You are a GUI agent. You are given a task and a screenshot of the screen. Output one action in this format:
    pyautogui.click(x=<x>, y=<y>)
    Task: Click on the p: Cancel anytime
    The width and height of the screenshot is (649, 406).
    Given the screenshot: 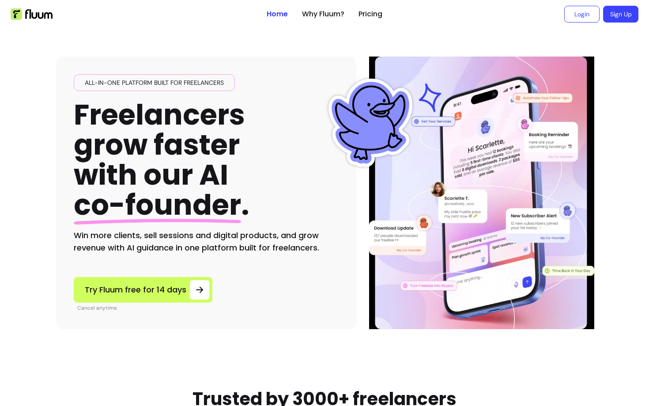 What is the action you would take?
    pyautogui.click(x=145, y=308)
    